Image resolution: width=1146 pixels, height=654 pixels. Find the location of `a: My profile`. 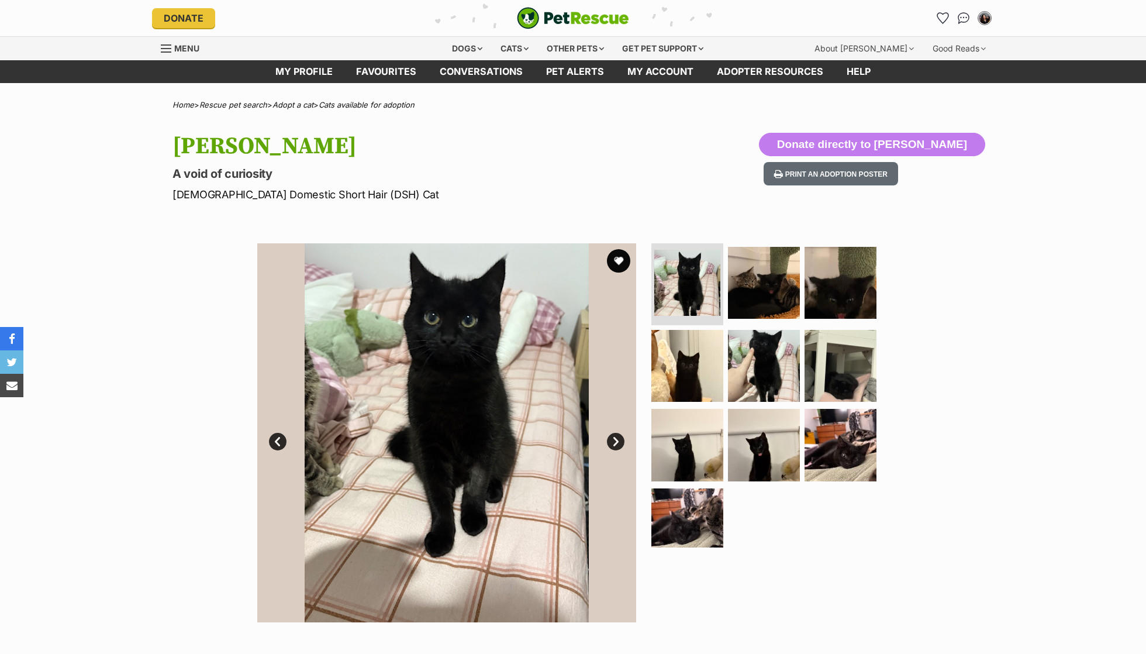

a: My profile is located at coordinates (304, 71).